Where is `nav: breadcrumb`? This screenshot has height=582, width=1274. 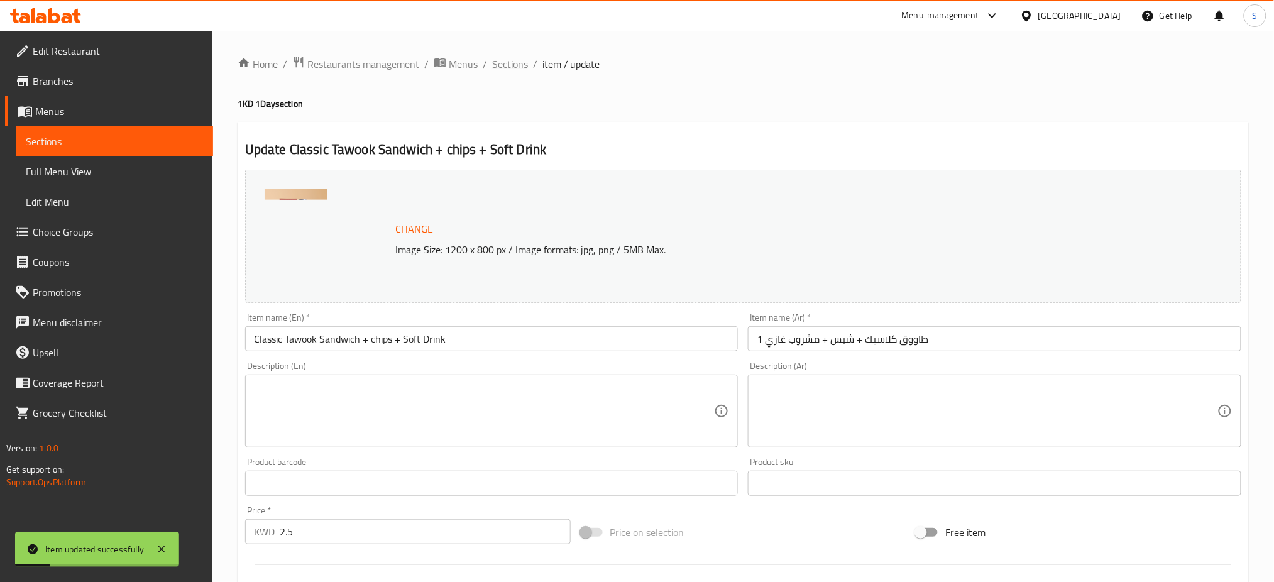
nav: breadcrumb is located at coordinates (743, 64).